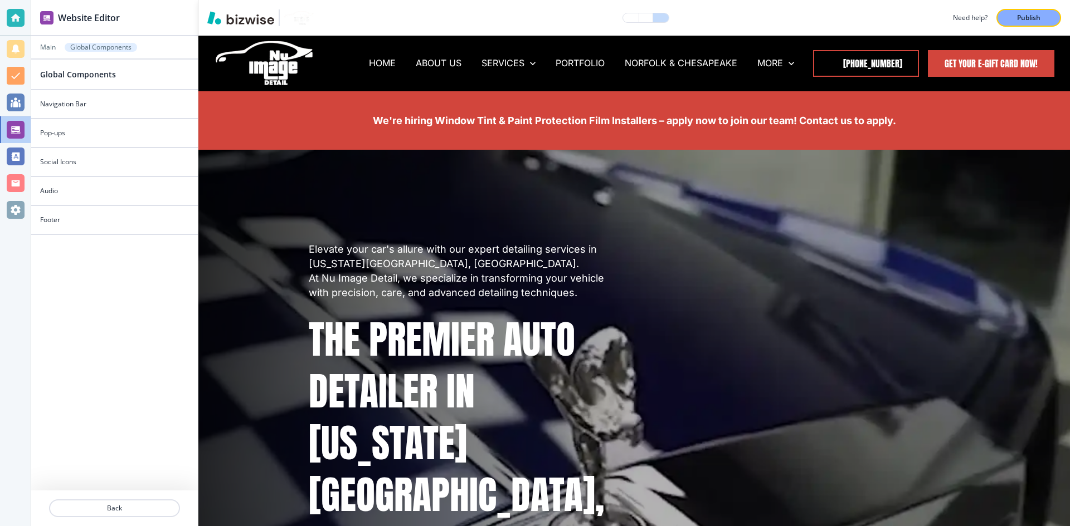  Describe the element at coordinates (52, 133) in the screenshot. I see `h4: Pop-ups` at that location.